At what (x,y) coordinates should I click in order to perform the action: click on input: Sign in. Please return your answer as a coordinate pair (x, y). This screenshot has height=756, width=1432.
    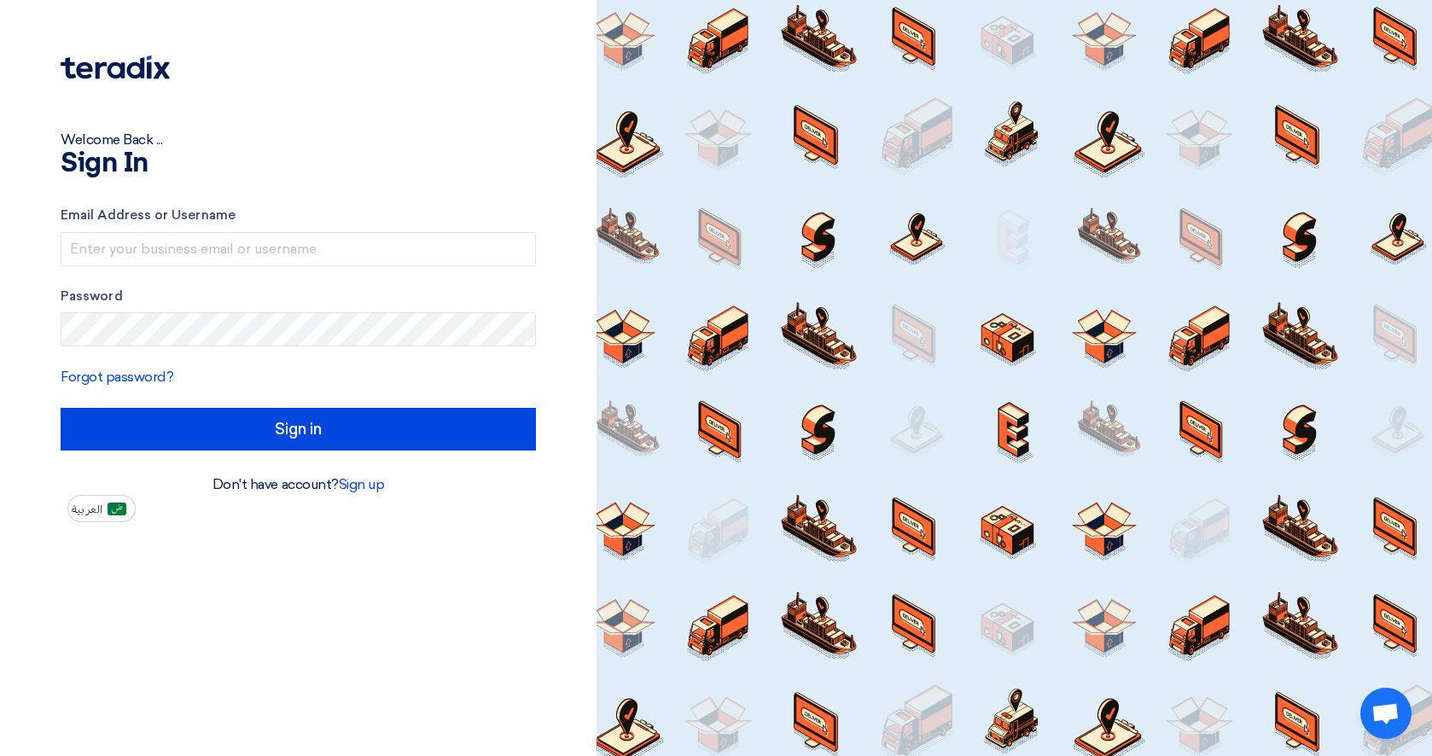
    Looking at the image, I should click on (298, 429).